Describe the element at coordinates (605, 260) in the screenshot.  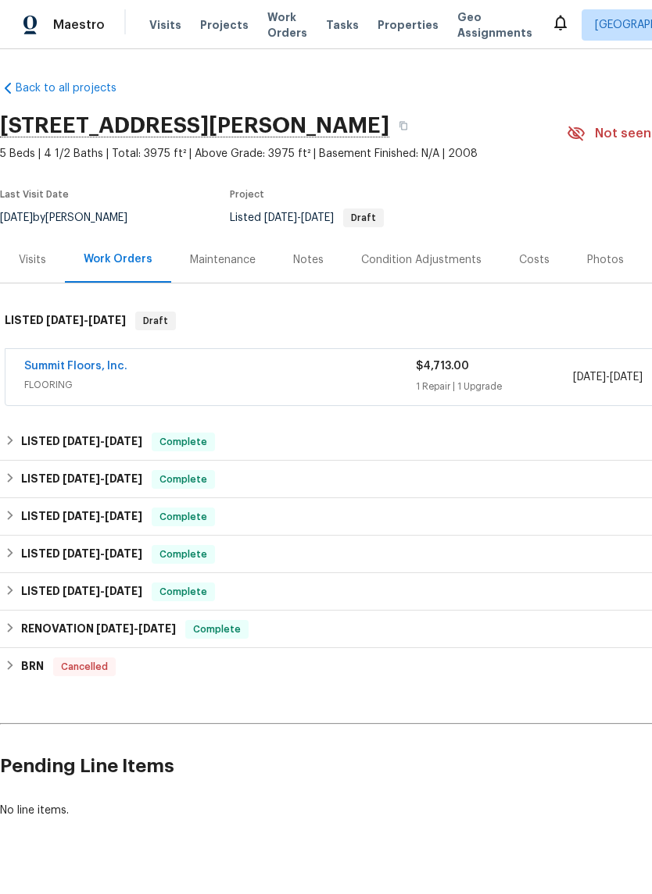
I see `div: Photos` at that location.